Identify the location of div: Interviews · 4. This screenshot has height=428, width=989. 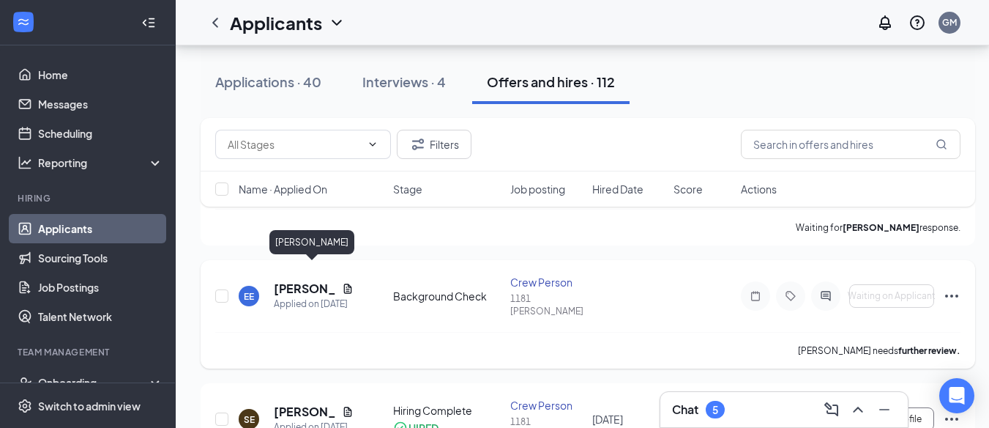
(404, 81).